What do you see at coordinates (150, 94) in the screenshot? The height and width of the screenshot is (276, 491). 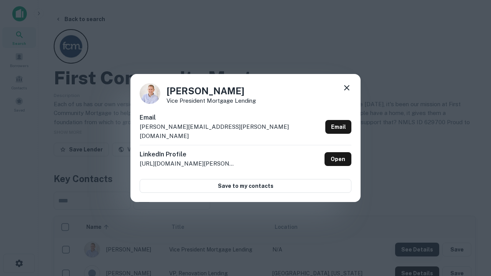 I see `img: 1520878720083` at bounding box center [150, 94].